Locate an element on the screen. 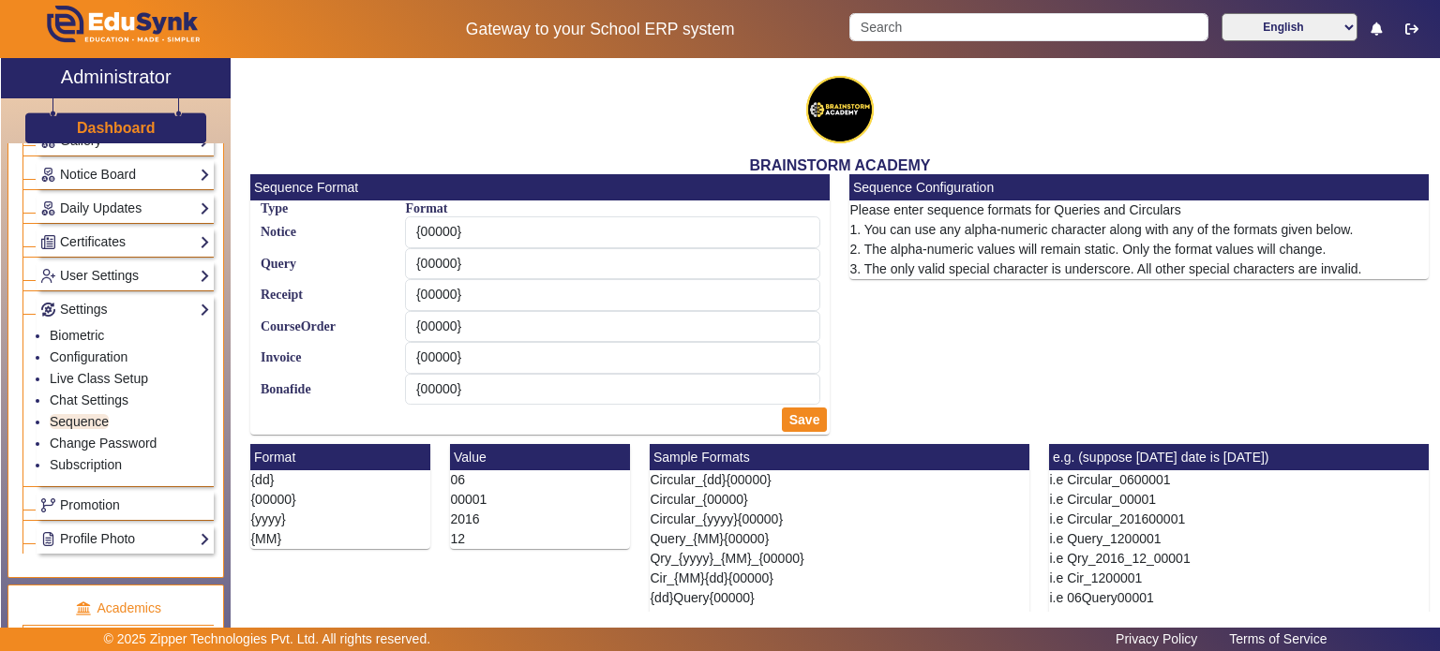  mat-card-header: Sample Formats is located at coordinates (839, 457).